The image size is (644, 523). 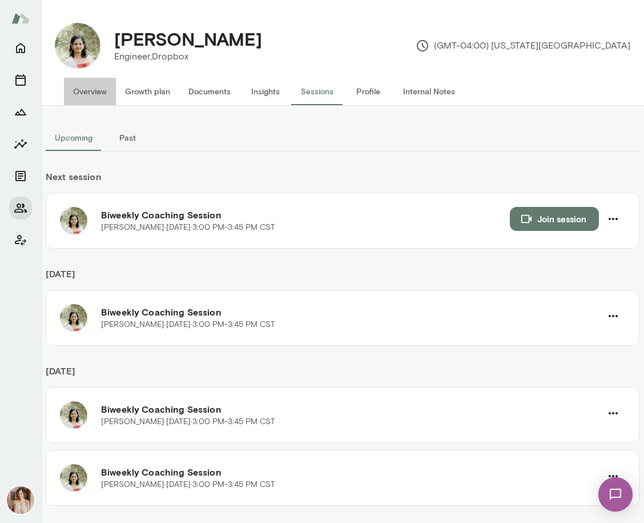 I want to click on button: Profile, so click(x=369, y=91).